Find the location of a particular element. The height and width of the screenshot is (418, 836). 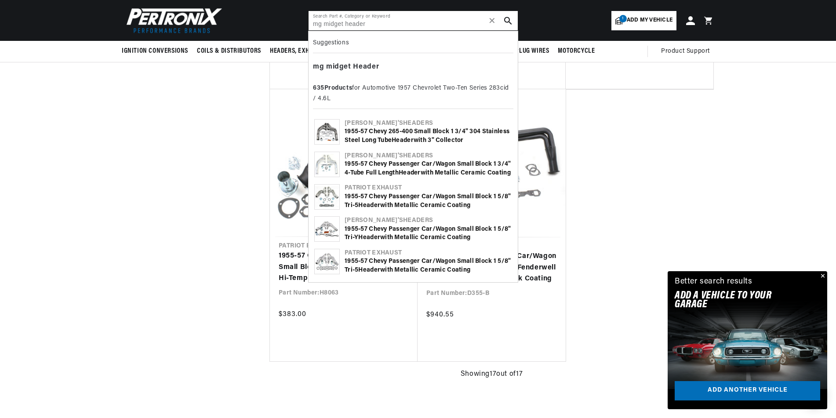

div: Suggestions is located at coordinates (413, 44).